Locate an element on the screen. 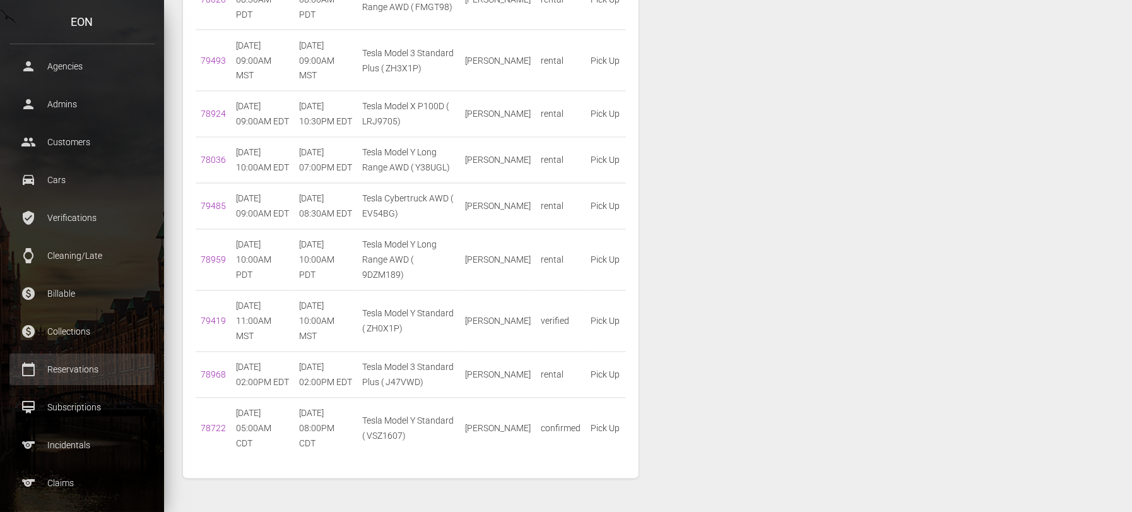 The width and height of the screenshot is (1132, 512). td: Tesla Model Y Long Range AWD ( 9DZM189) is located at coordinates (408, 259).